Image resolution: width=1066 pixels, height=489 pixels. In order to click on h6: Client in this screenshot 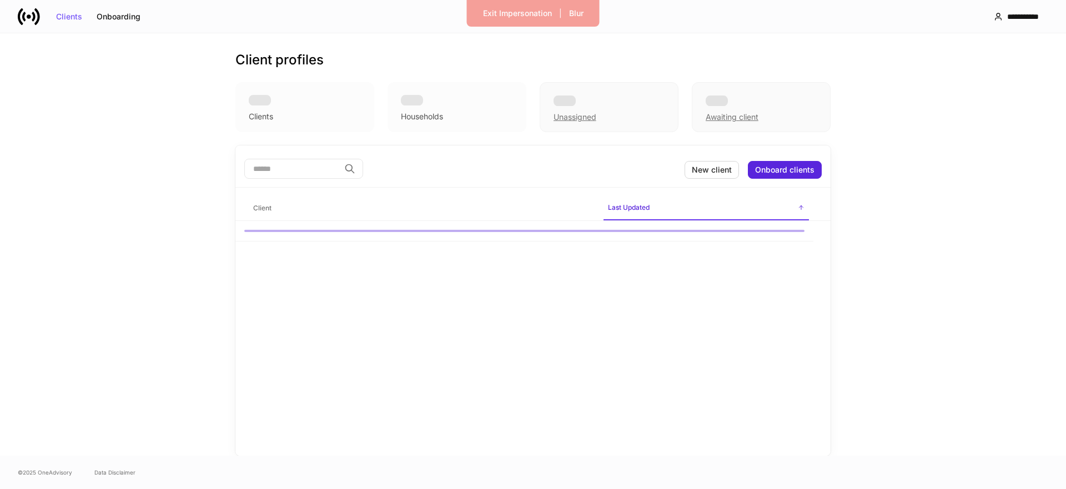, I will do `click(262, 208)`.